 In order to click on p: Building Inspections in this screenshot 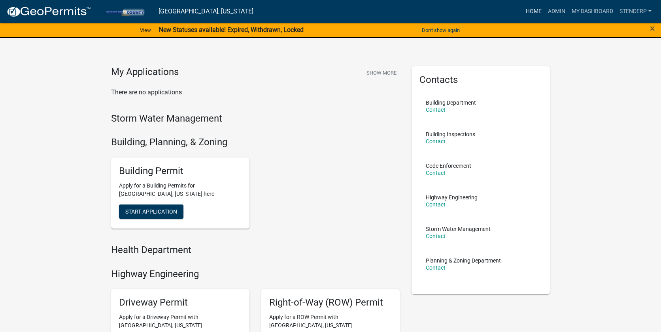, I will do `click(450, 134)`.